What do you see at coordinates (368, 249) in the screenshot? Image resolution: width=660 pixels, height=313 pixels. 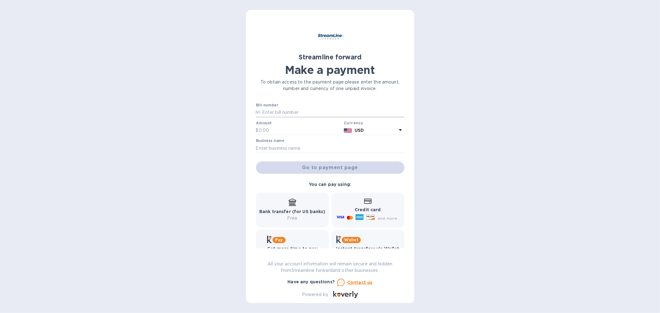 I see `b: Instant transfers via Wallet` at bounding box center [368, 249].